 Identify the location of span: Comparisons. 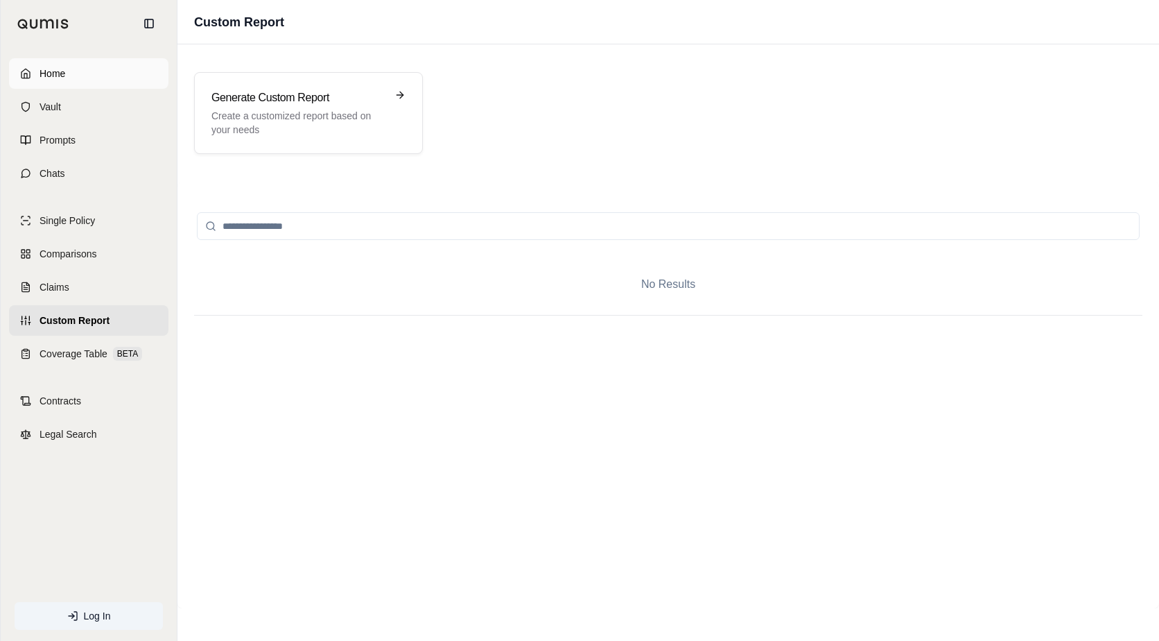
(68, 254).